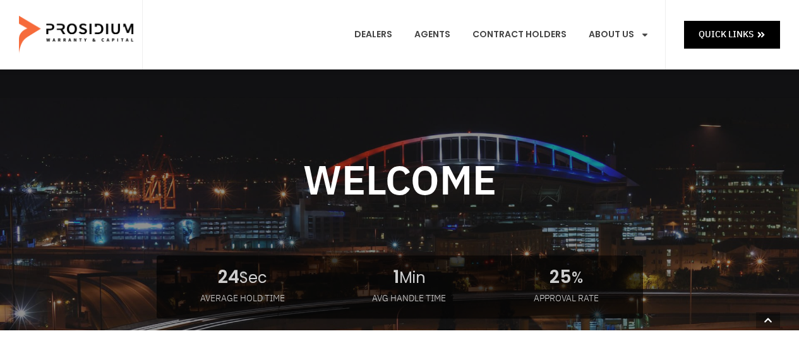 The height and width of the screenshot is (348, 799). Describe the element at coordinates (400, 181) in the screenshot. I see `h2: Welcome` at that location.